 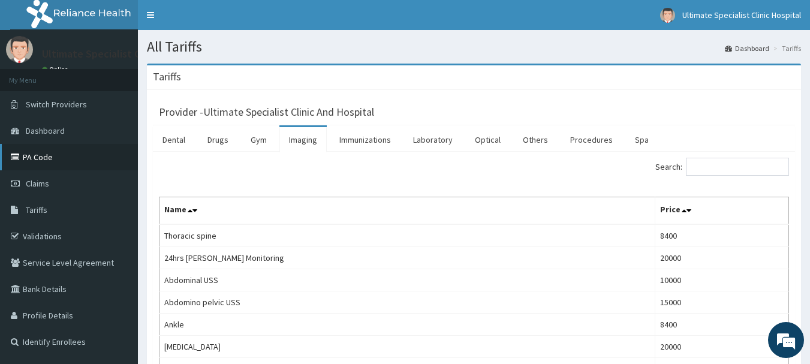 What do you see at coordinates (303, 140) in the screenshot?
I see `a: Imaging` at bounding box center [303, 140].